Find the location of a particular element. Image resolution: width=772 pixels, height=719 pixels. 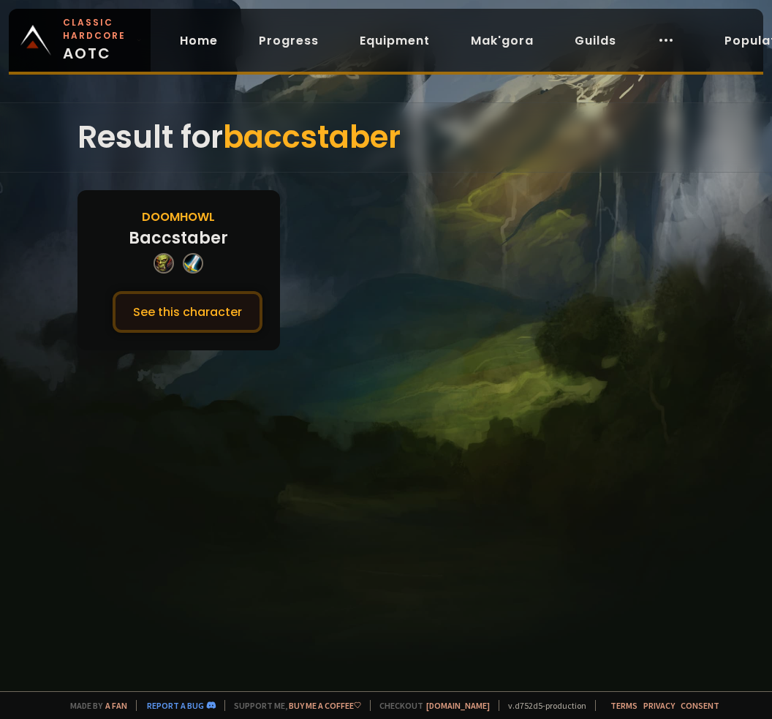

a: Equipment is located at coordinates (395, 40).